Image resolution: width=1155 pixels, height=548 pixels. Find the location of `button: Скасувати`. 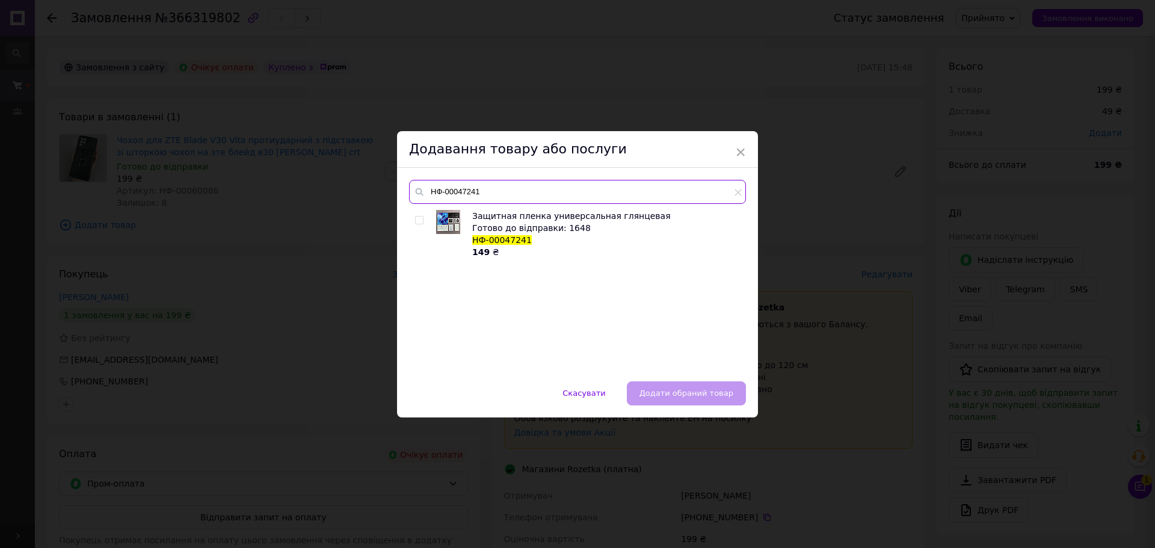

button: Скасувати is located at coordinates (583, 393).